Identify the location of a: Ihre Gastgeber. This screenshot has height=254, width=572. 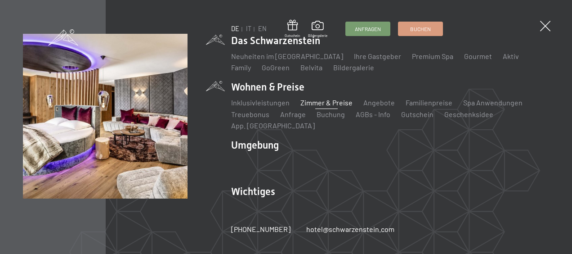
(378, 56).